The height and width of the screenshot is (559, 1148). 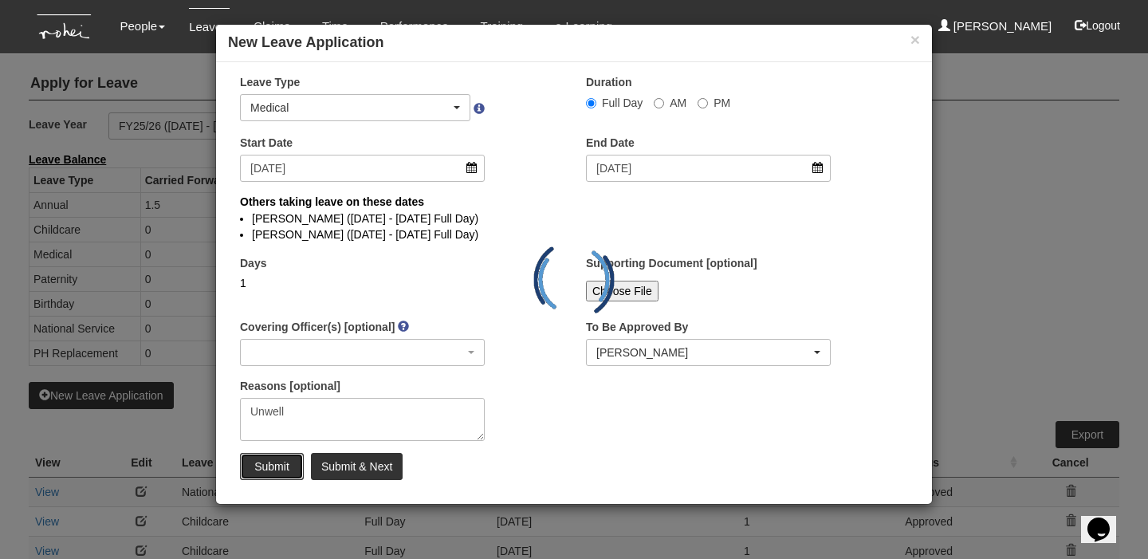 I want to click on input: Submit & Next, so click(x=356, y=466).